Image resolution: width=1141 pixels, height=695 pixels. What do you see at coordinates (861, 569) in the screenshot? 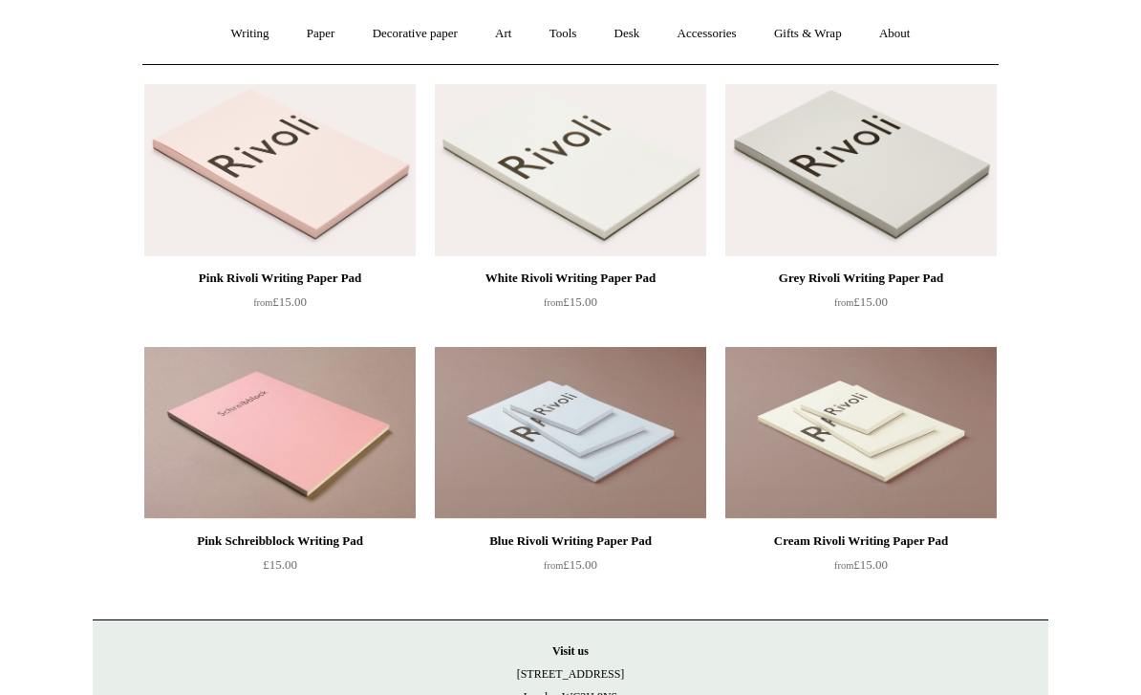
I see `a: Cream Rivoli Writing Paper Pad from£15.00` at bounding box center [861, 569].